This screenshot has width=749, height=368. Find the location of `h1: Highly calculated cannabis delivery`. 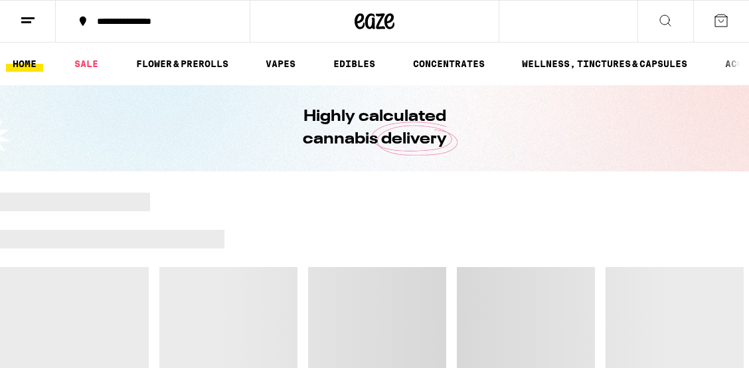

h1: Highly calculated cannabis delivery is located at coordinates (375, 128).